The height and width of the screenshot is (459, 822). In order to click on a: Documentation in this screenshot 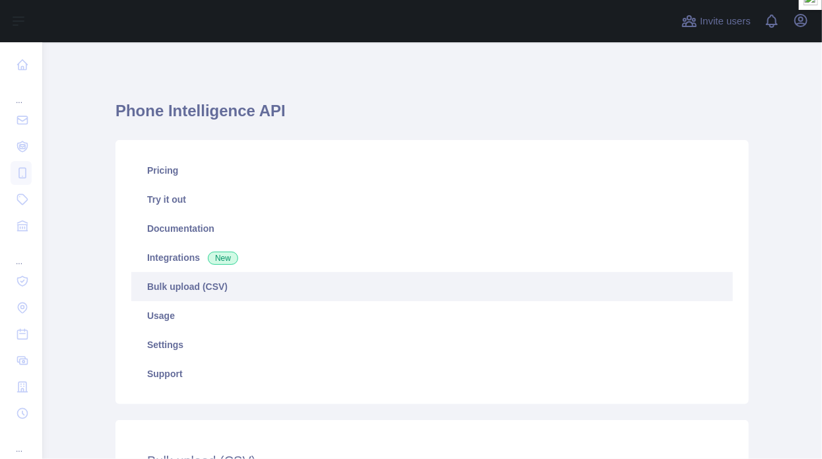, I will do `click(432, 228)`.